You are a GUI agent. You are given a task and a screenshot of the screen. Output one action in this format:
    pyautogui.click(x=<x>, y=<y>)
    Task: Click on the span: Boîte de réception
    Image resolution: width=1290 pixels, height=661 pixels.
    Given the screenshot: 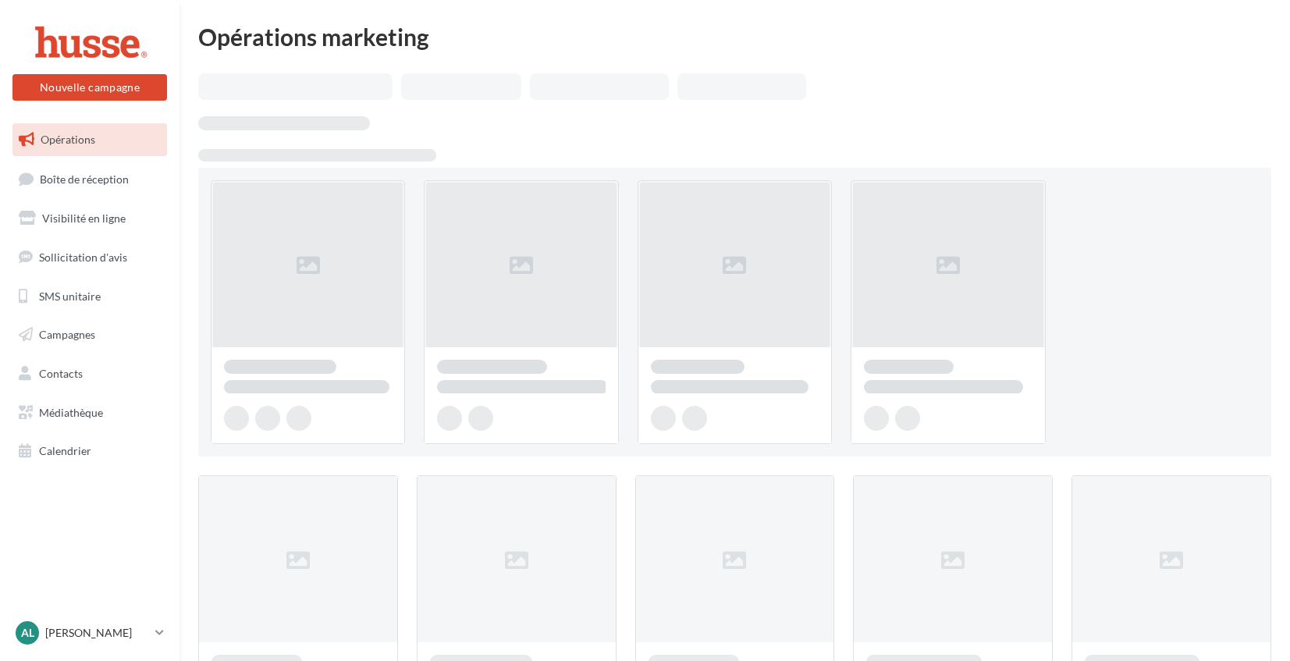 What is the action you would take?
    pyautogui.click(x=84, y=178)
    